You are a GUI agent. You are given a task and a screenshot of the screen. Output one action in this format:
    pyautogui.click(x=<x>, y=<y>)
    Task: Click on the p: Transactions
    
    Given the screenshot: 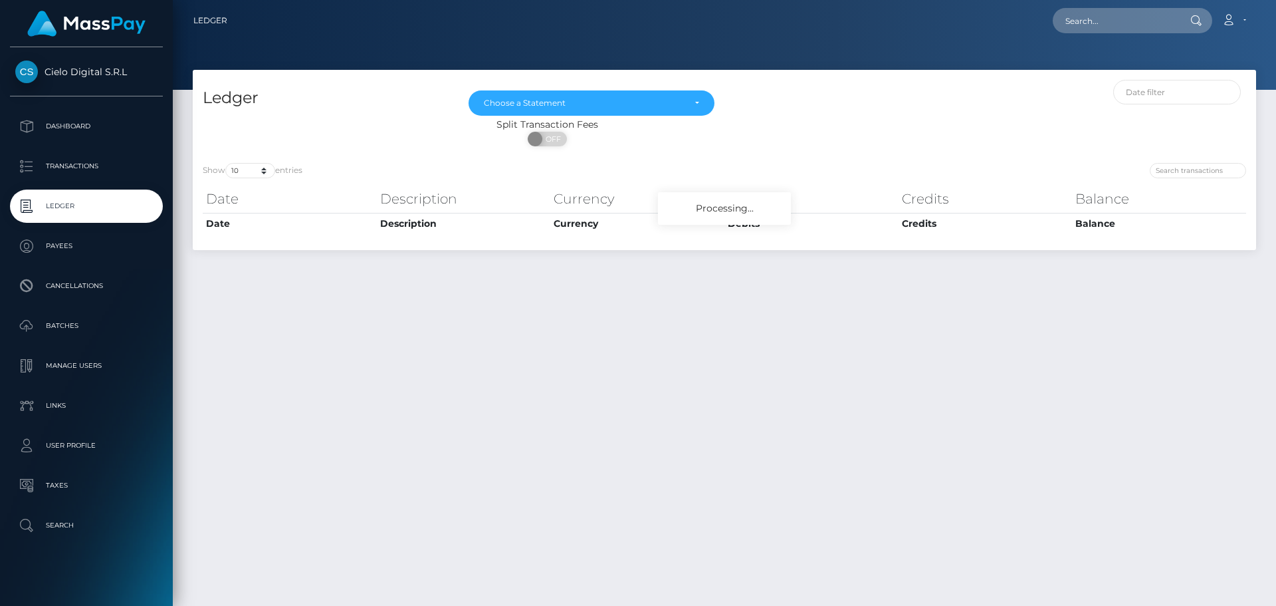 What is the action you would take?
    pyautogui.click(x=86, y=166)
    